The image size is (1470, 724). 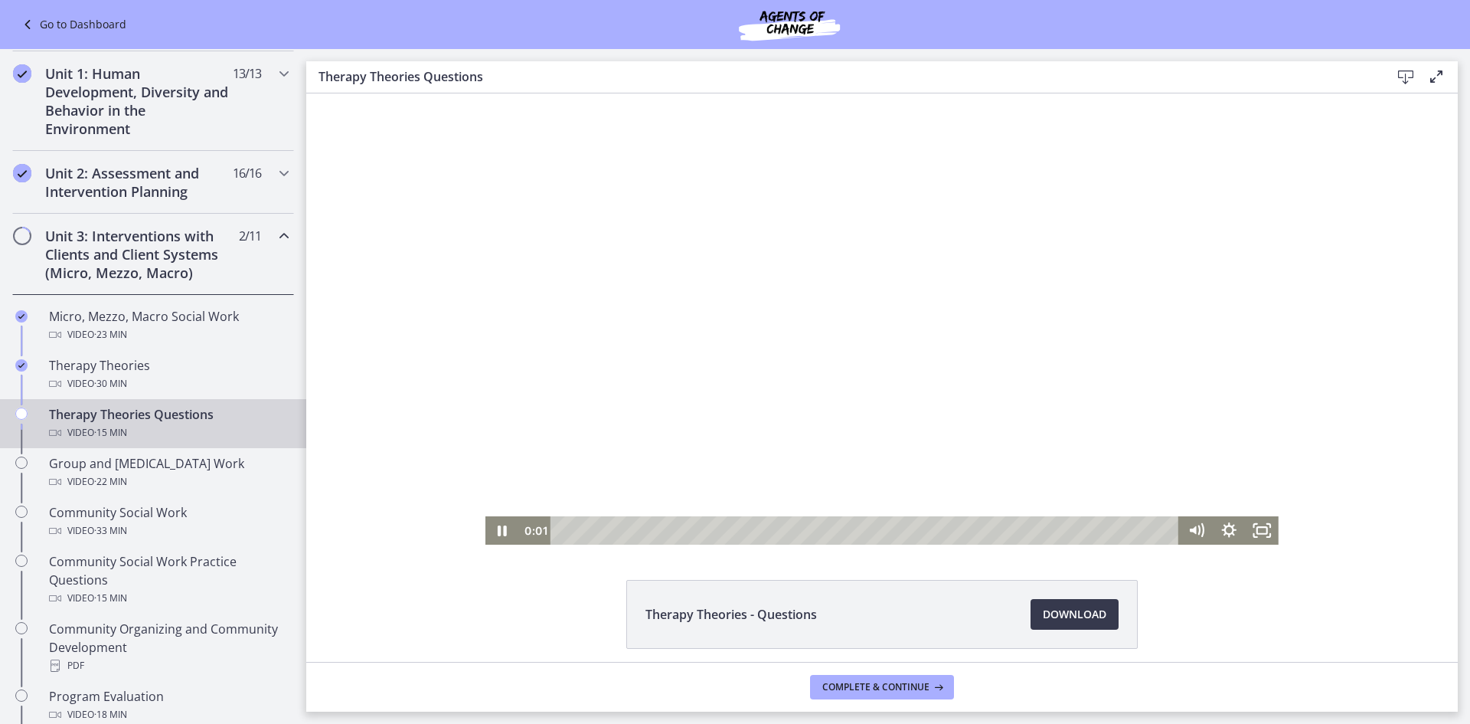 I want to click on div: Therapy Theories Questions, so click(x=168, y=423).